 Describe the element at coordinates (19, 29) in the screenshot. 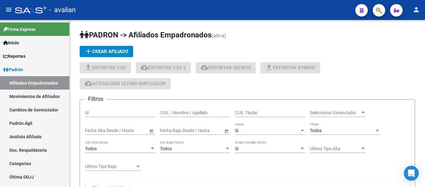

I see `span: Firma Express` at that location.